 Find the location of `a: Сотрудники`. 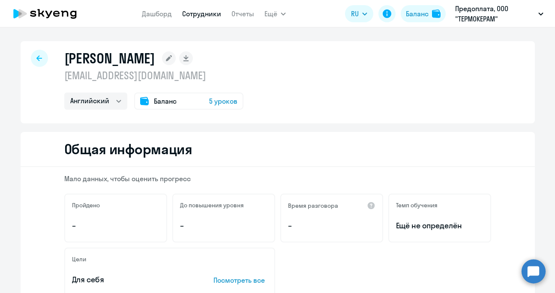

a: Сотрудники is located at coordinates (201, 14).